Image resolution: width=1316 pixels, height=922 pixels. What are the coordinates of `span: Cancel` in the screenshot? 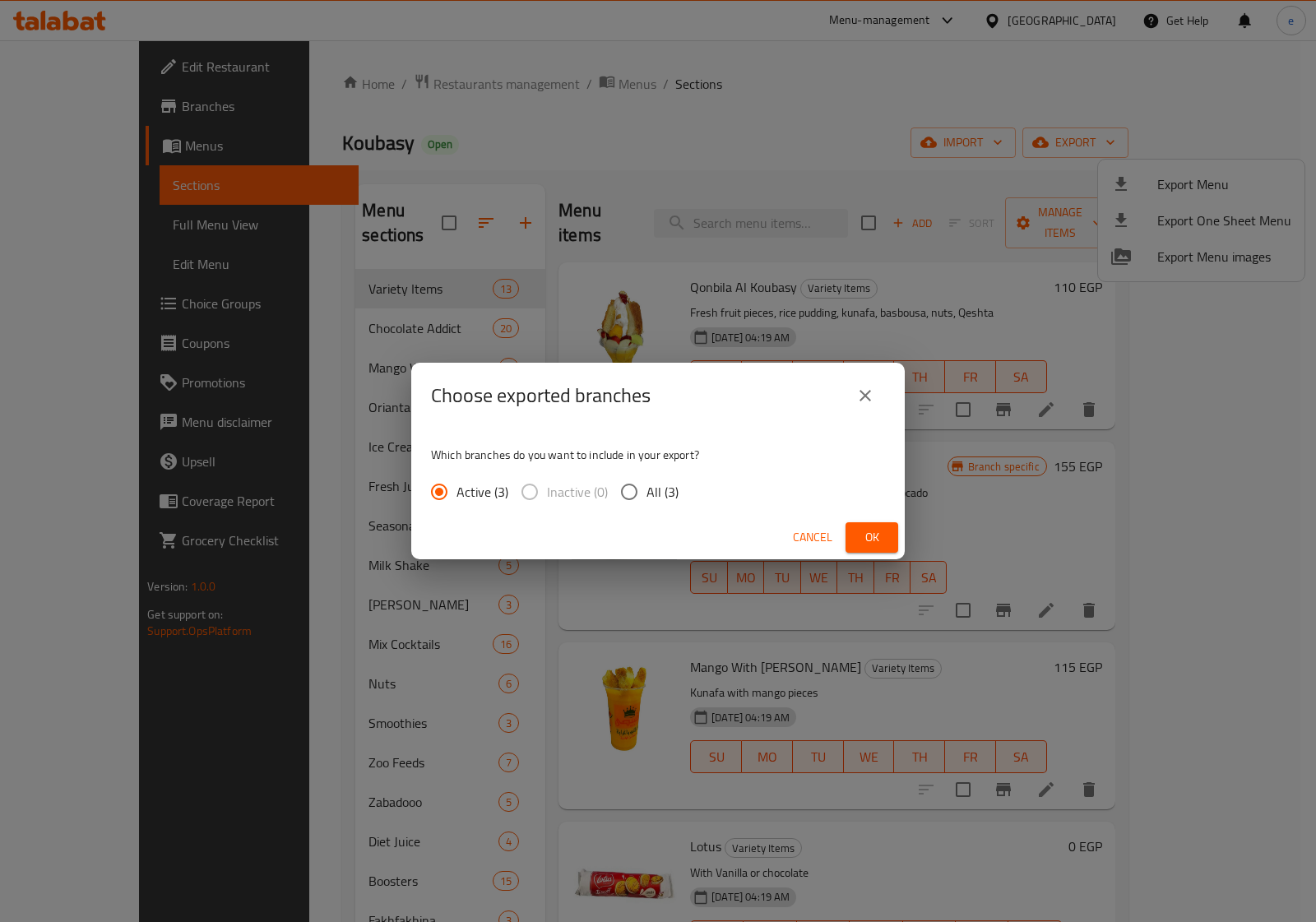 It's located at (813, 537).